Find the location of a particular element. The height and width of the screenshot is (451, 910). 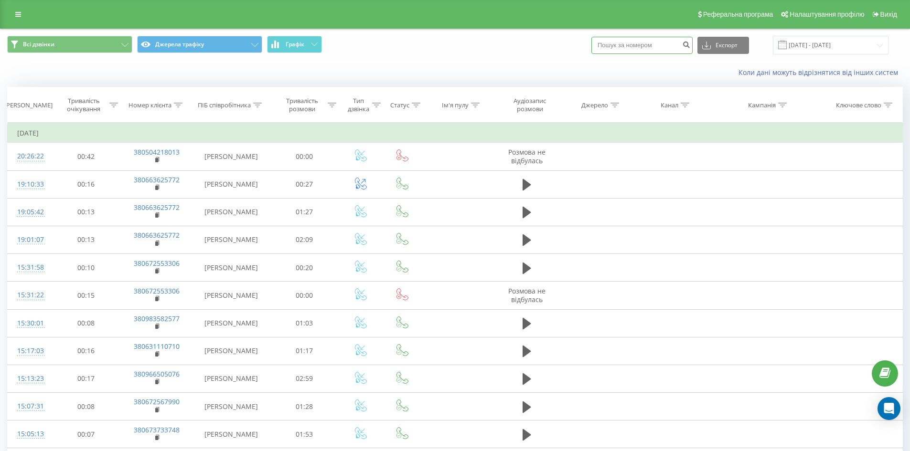

div: Ключове слово is located at coordinates (858, 105).